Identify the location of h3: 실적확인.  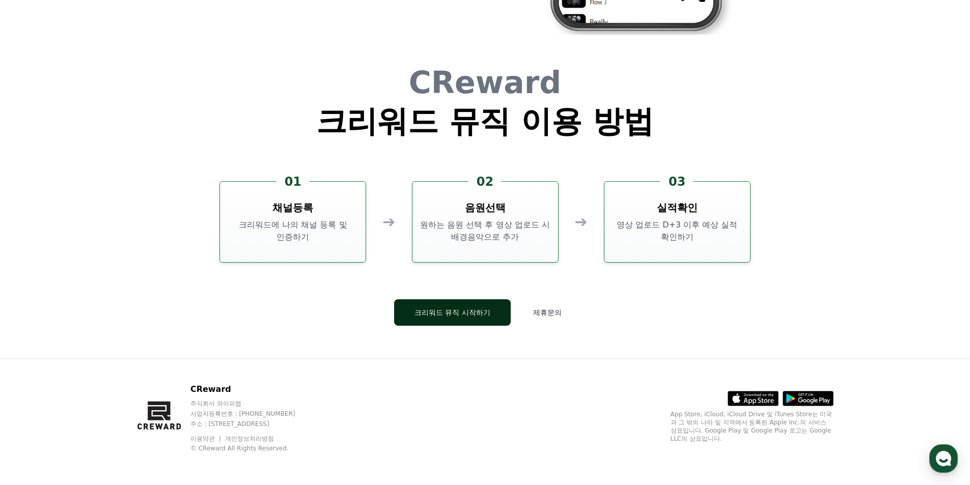
(677, 208).